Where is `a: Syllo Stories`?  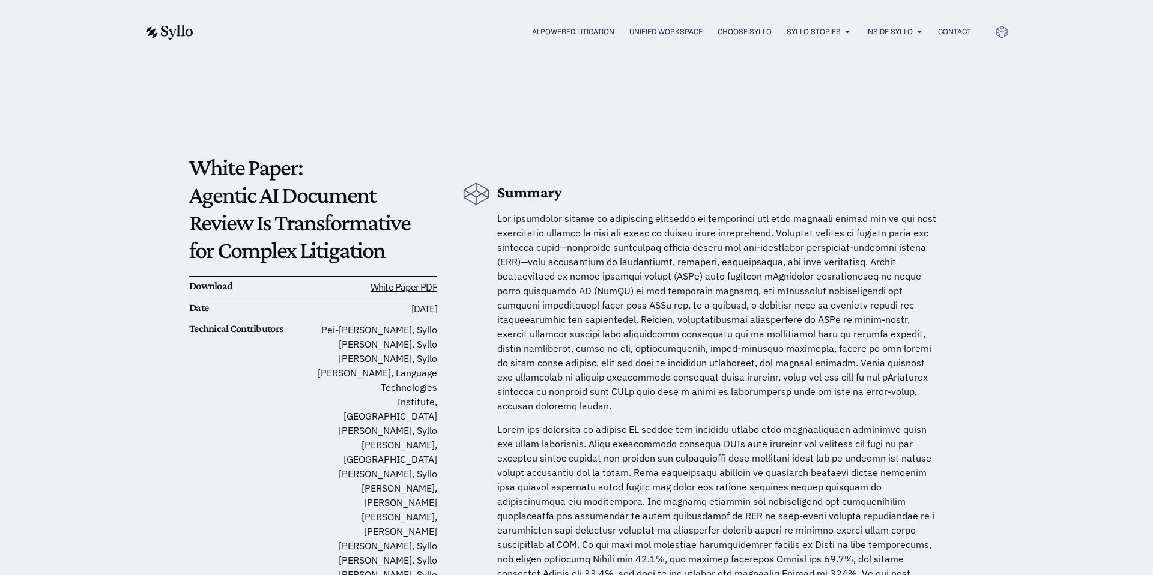
a: Syllo Stories is located at coordinates (814, 32).